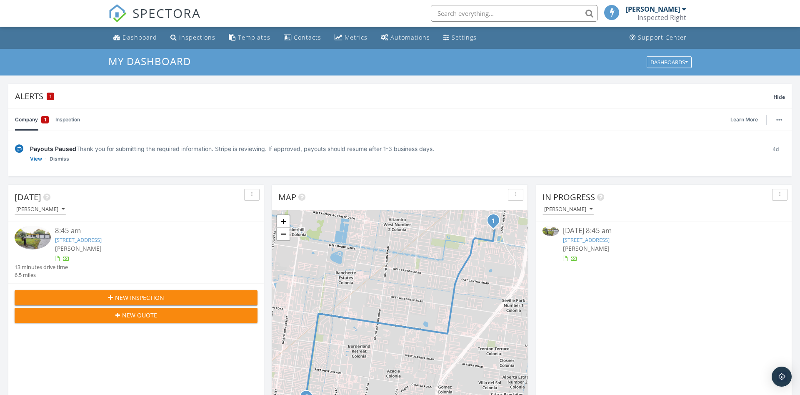 The height and width of the screenshot is (395, 800). Describe the element at coordinates (303, 38) in the screenshot. I see `a: Contacts` at that location.